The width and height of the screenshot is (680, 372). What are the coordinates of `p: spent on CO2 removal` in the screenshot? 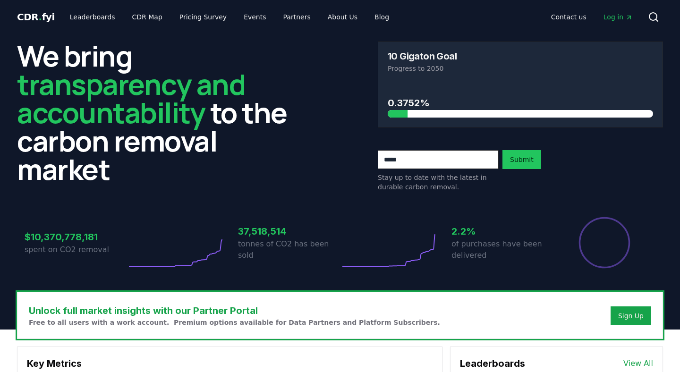 It's located at (76, 250).